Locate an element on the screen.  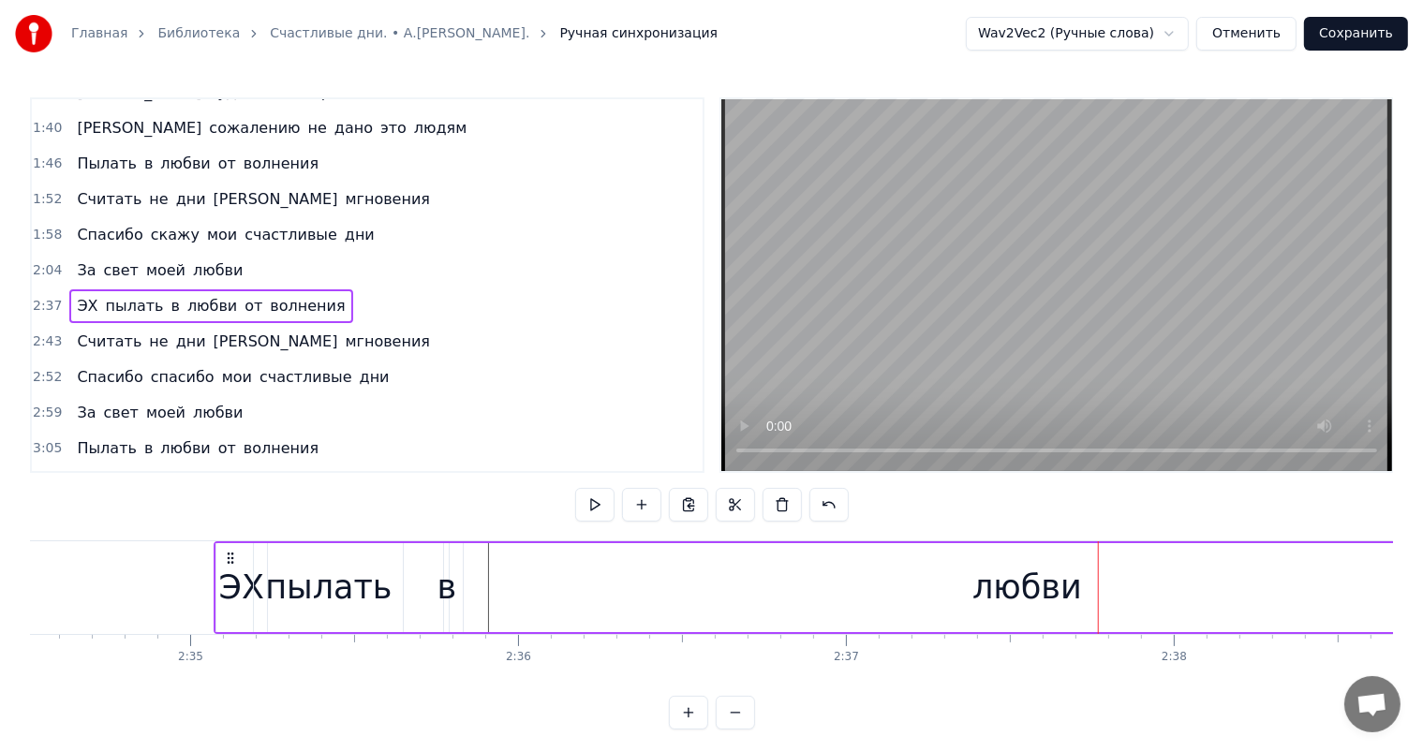
div: любви is located at coordinates (1027, 587).